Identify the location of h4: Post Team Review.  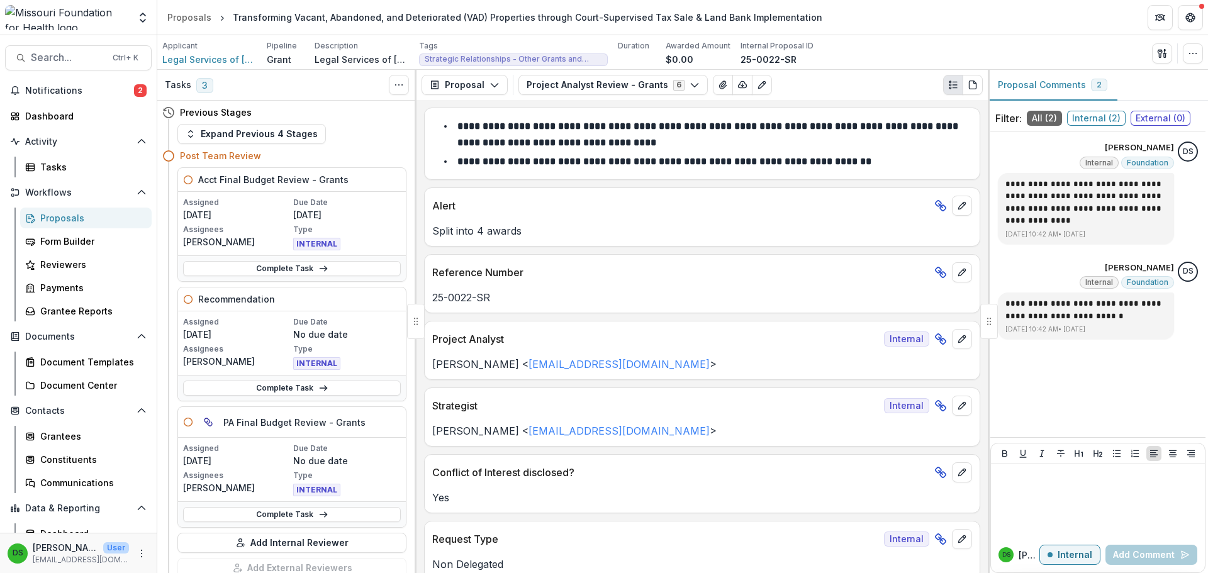
(220, 155).